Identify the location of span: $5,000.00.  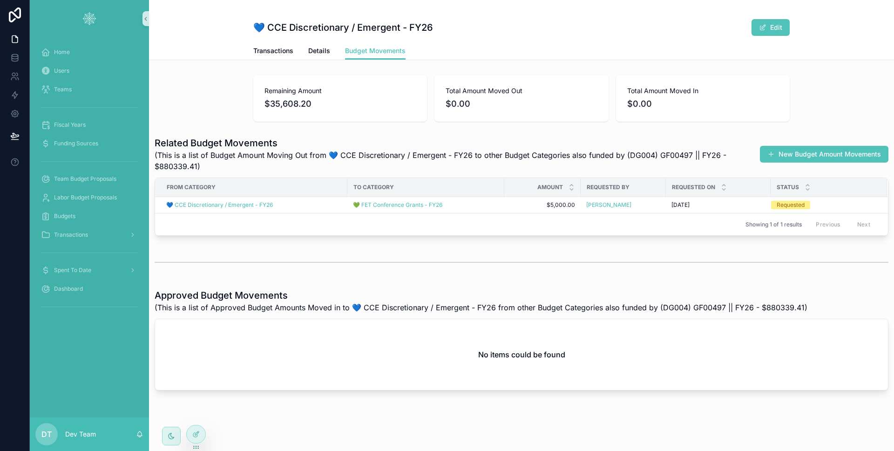
(542, 205).